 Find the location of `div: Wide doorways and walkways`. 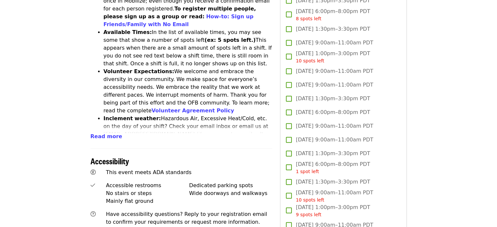

div: Wide doorways and walkways is located at coordinates (231, 193).